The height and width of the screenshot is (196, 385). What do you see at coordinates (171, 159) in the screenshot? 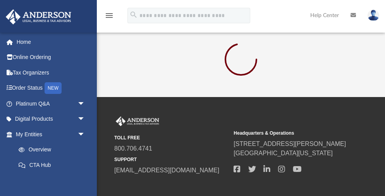
I see `small: SUPPORT` at bounding box center [171, 159].